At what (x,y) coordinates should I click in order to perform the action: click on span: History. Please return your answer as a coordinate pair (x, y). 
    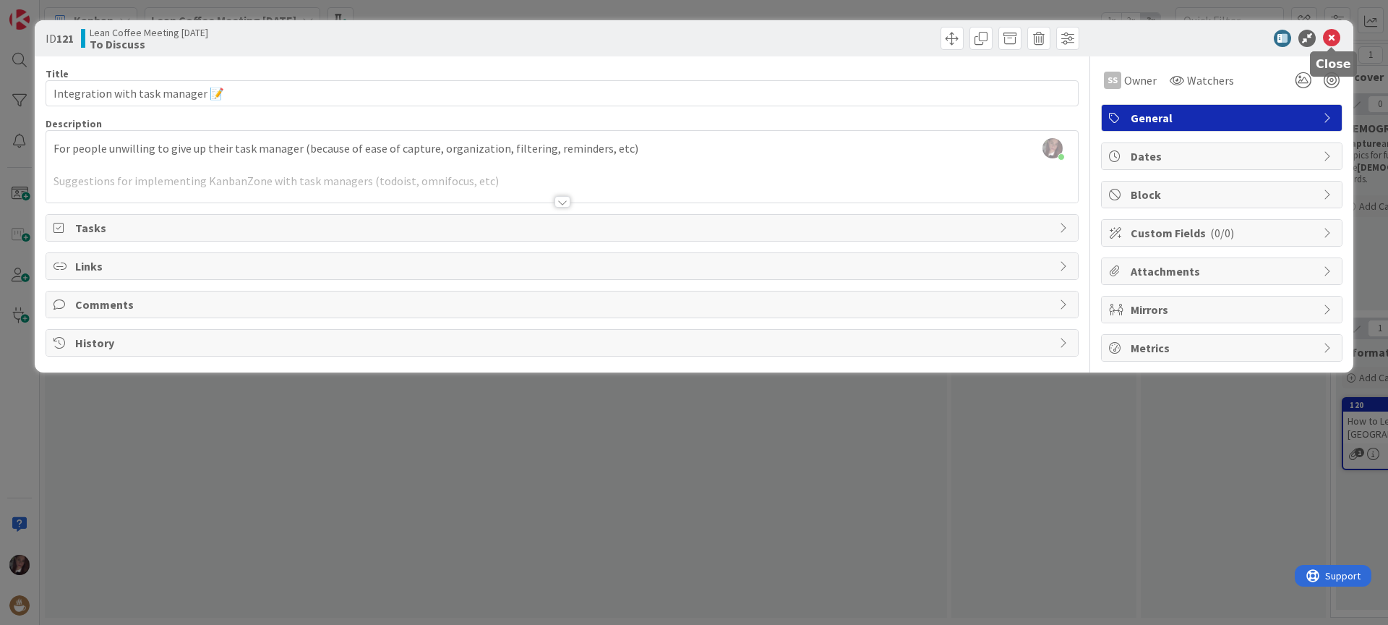
    Looking at the image, I should click on (563, 343).